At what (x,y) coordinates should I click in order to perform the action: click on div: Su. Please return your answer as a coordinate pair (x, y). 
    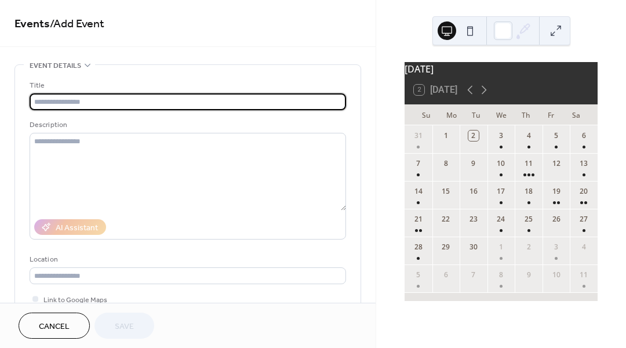
    Looking at the image, I should click on (426, 115).